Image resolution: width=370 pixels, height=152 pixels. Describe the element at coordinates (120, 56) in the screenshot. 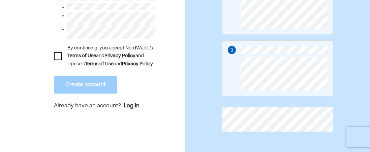

I see `div: Privacy Policy` at that location.